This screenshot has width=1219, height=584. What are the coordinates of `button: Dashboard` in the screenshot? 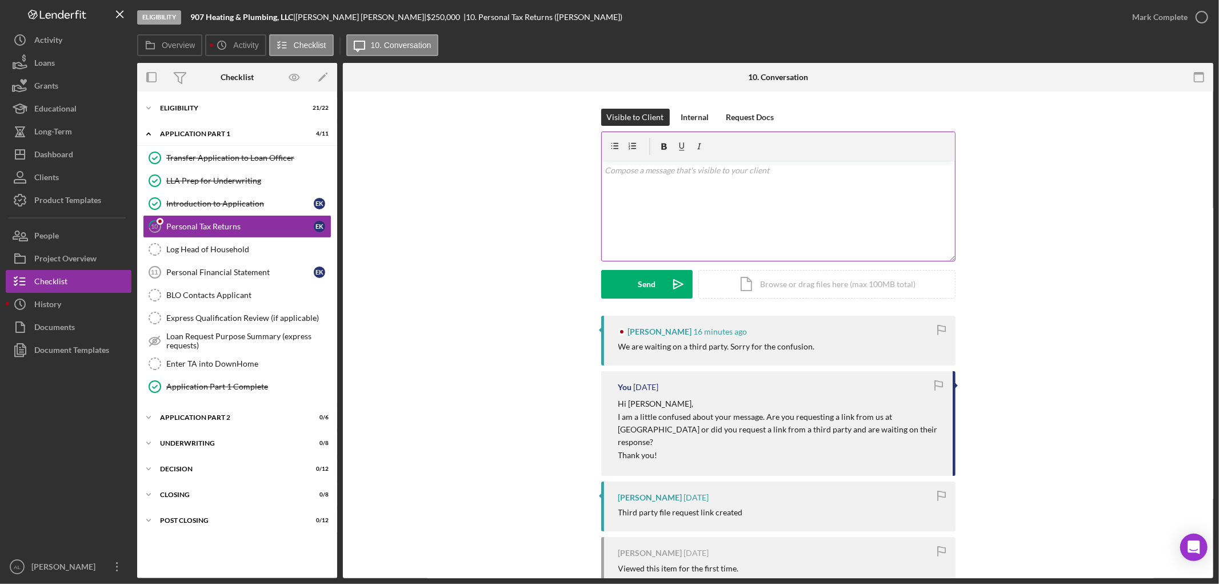 It's located at (69, 154).